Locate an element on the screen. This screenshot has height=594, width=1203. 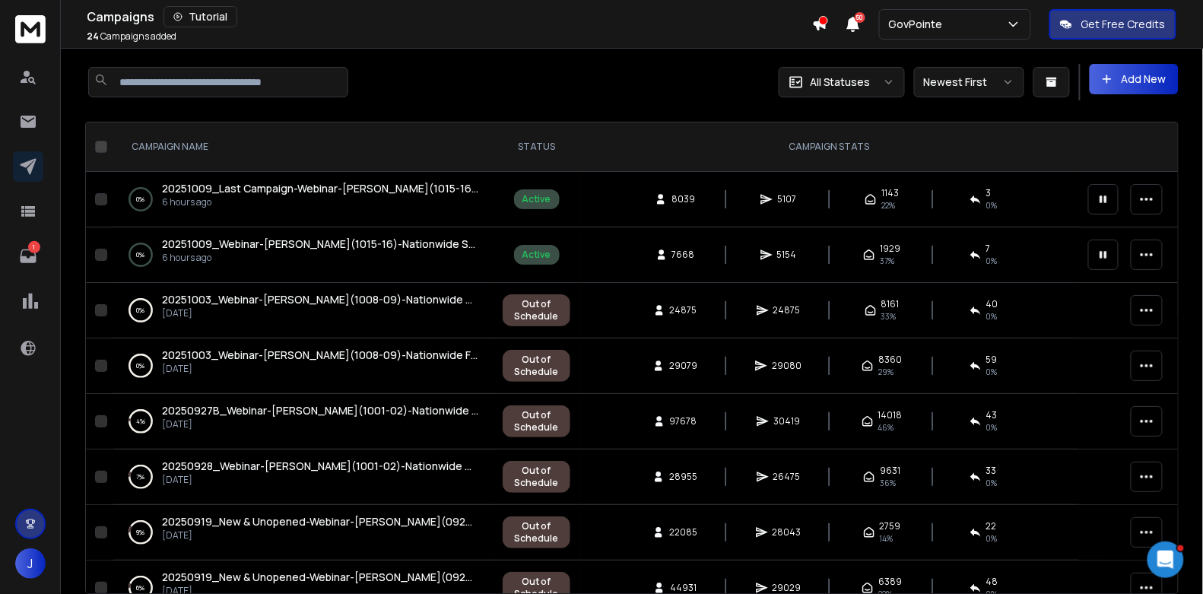
button: Tutorial is located at coordinates (200, 17).